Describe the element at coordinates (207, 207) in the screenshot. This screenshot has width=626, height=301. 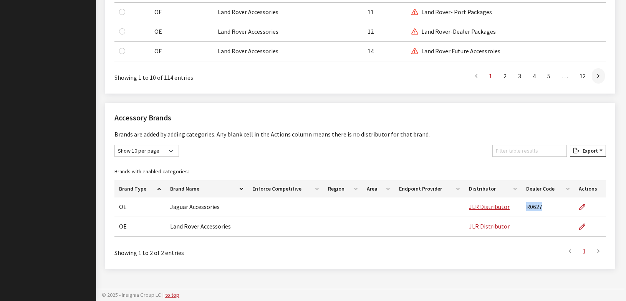
I see `td: Jaguar Accessories` at that location.